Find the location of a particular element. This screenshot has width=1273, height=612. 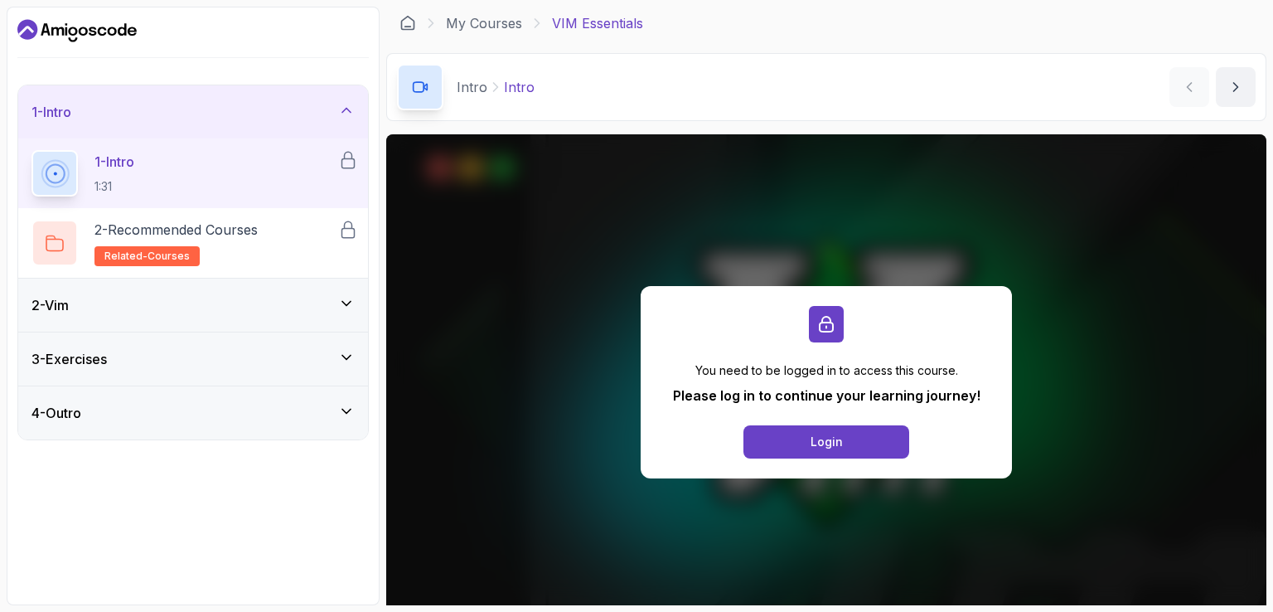

button: 3-Exercises is located at coordinates (193, 359).